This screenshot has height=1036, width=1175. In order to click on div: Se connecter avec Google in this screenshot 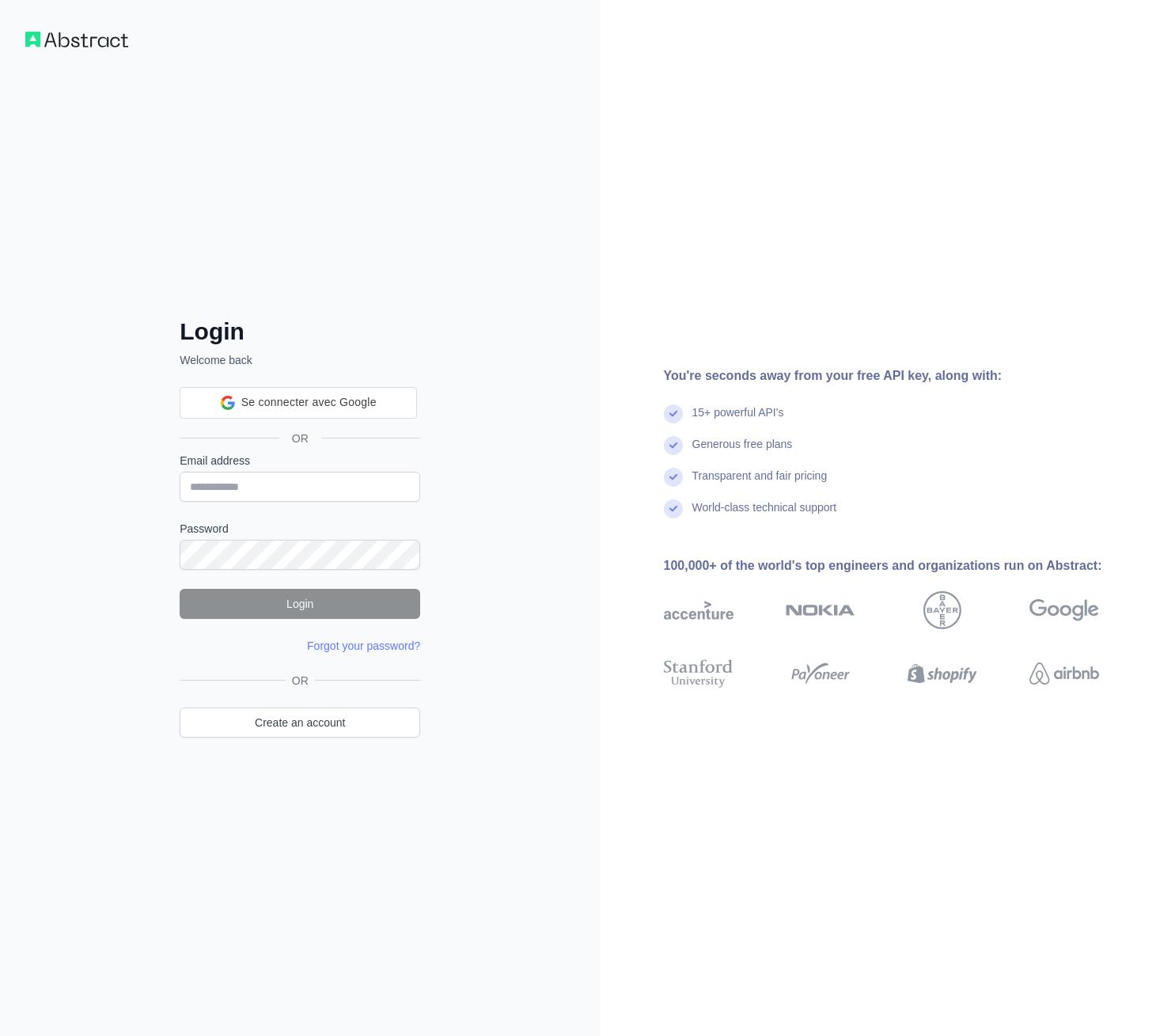, I will do `click(299, 403)`.